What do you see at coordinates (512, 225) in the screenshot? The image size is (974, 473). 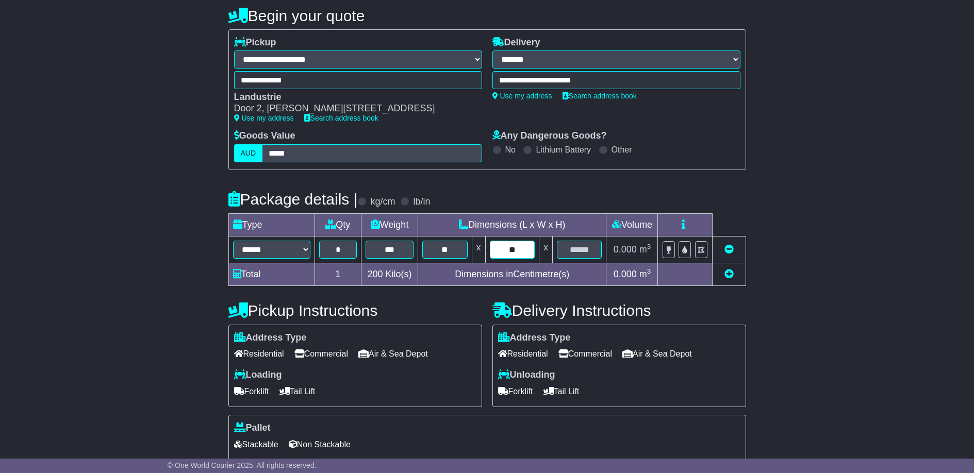 I see `td: Dimensions (L x W x H)` at bounding box center [512, 225].